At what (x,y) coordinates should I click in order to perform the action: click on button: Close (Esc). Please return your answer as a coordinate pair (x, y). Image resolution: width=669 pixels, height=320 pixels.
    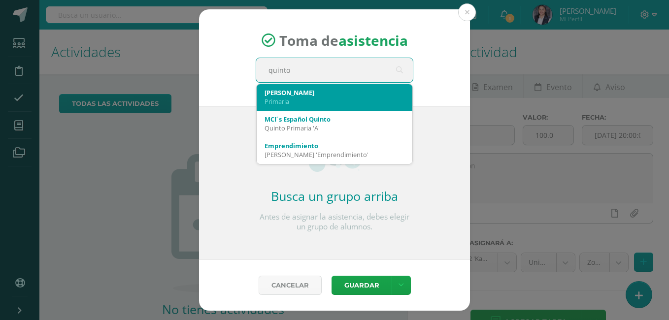
    Looking at the image, I should click on (467, 12).